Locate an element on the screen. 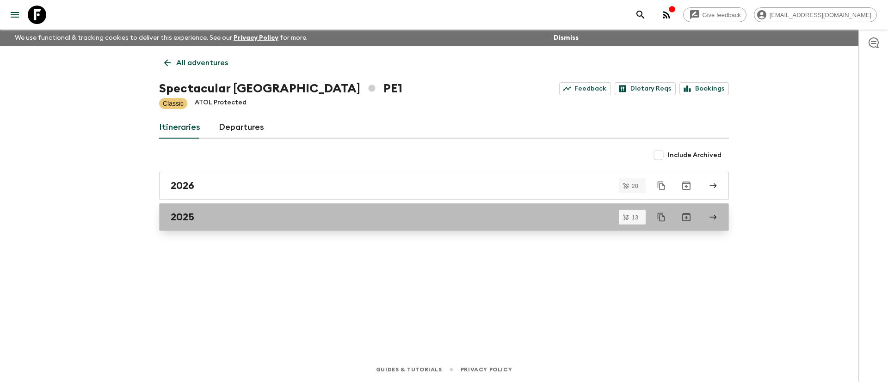 The image size is (888, 382). span: Include Archived is located at coordinates (694, 155).